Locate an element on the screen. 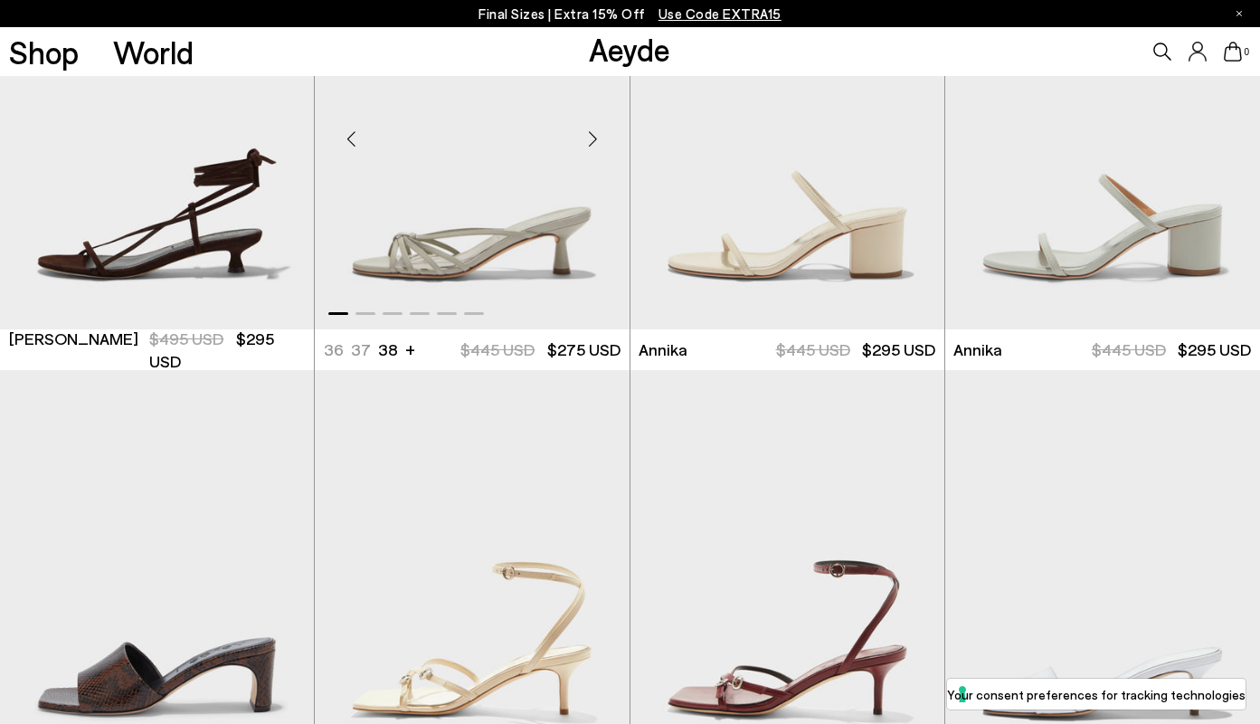 The width and height of the screenshot is (1260, 724). a: Aeyde is located at coordinates (630, 49).